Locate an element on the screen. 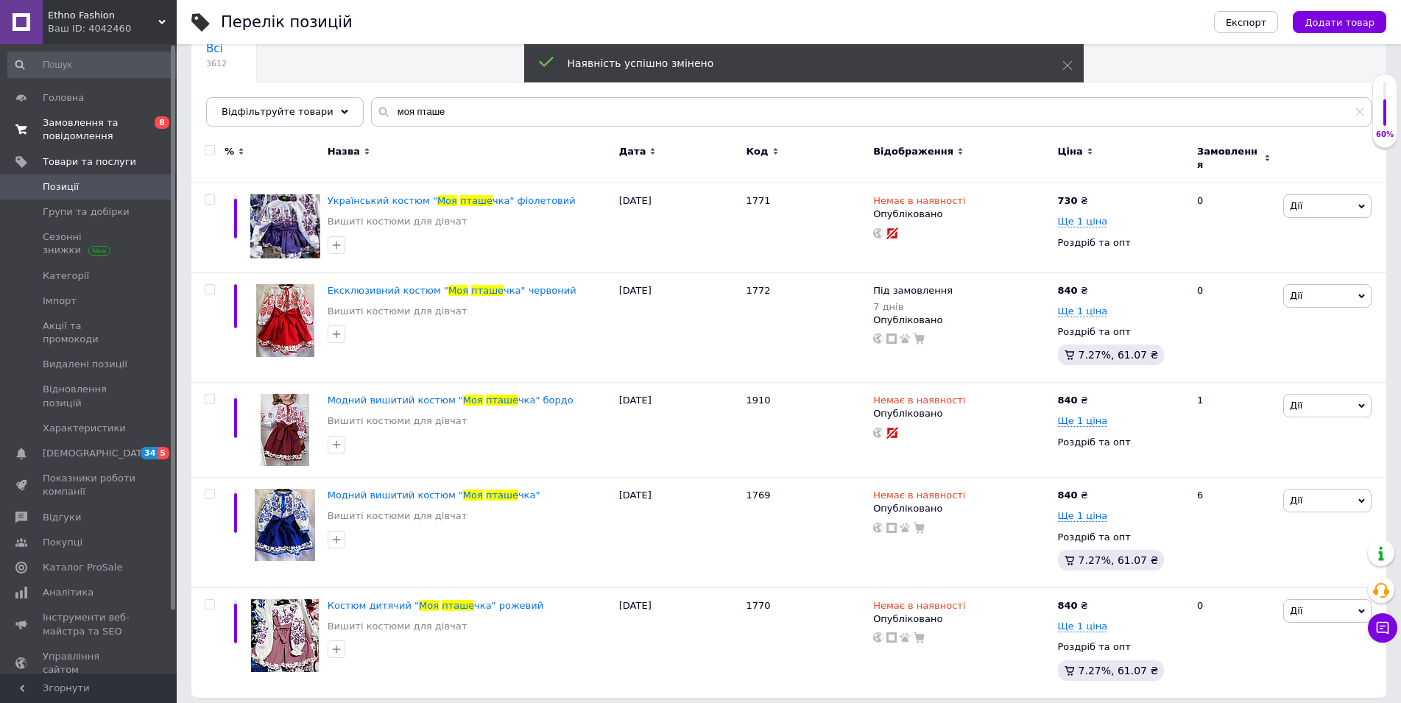 Image resolution: width=1401 pixels, height=703 pixels. span: 1771 is located at coordinates (758, 200).